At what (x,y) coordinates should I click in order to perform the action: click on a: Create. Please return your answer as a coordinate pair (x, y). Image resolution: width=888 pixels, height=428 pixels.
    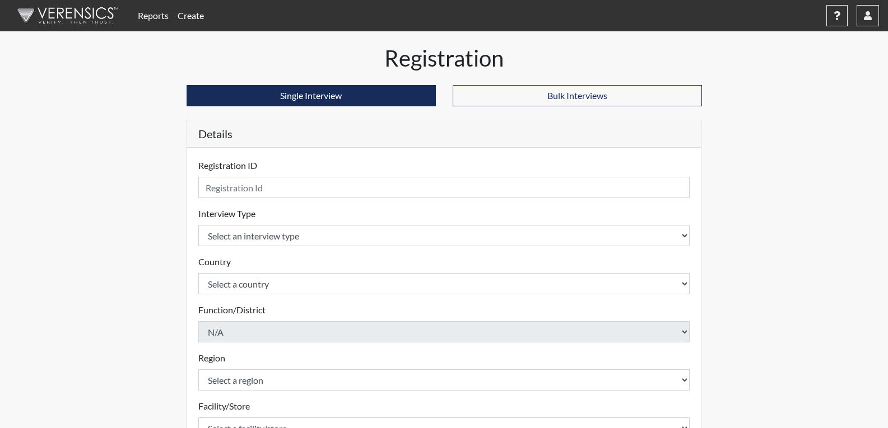
    Looking at the image, I should click on (190, 16).